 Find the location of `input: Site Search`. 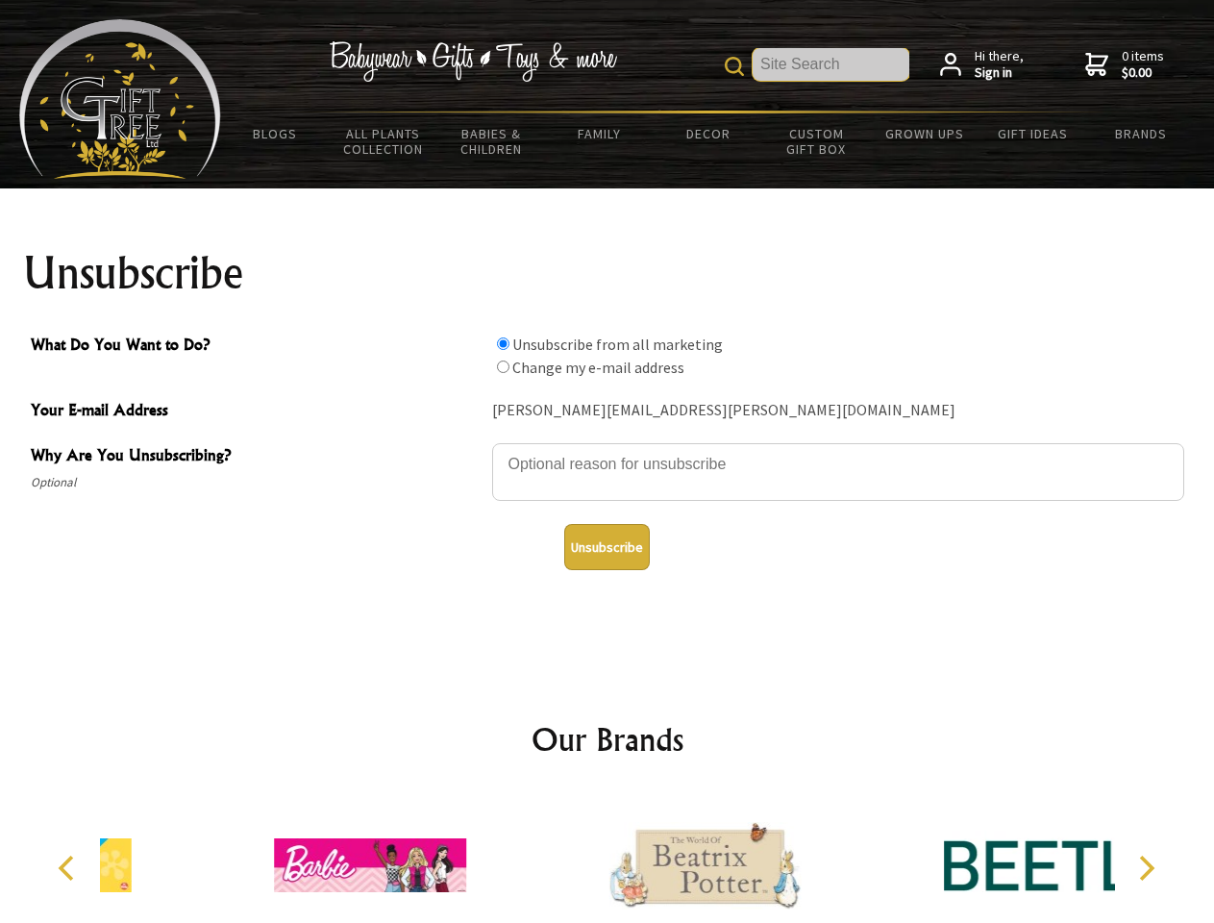

input: Site Search is located at coordinates (830, 64).